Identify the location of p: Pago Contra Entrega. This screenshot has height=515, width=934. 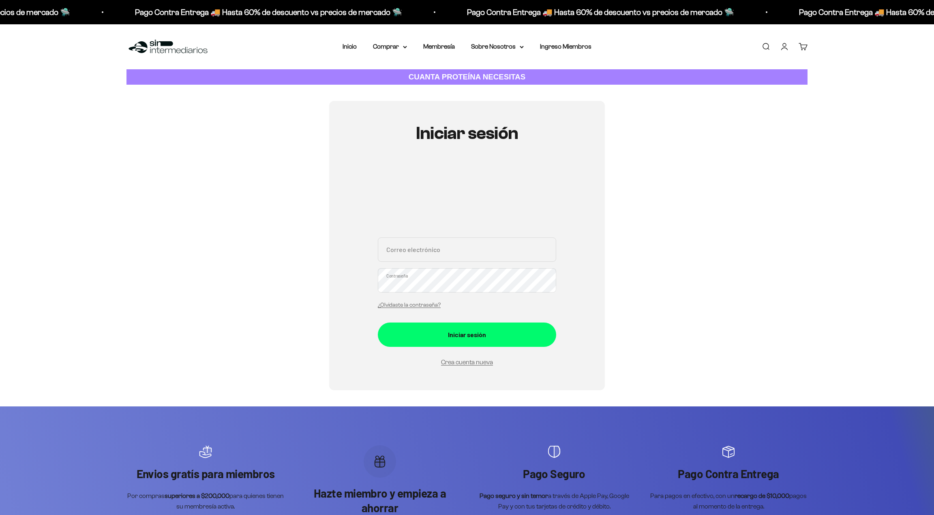
(729, 474).